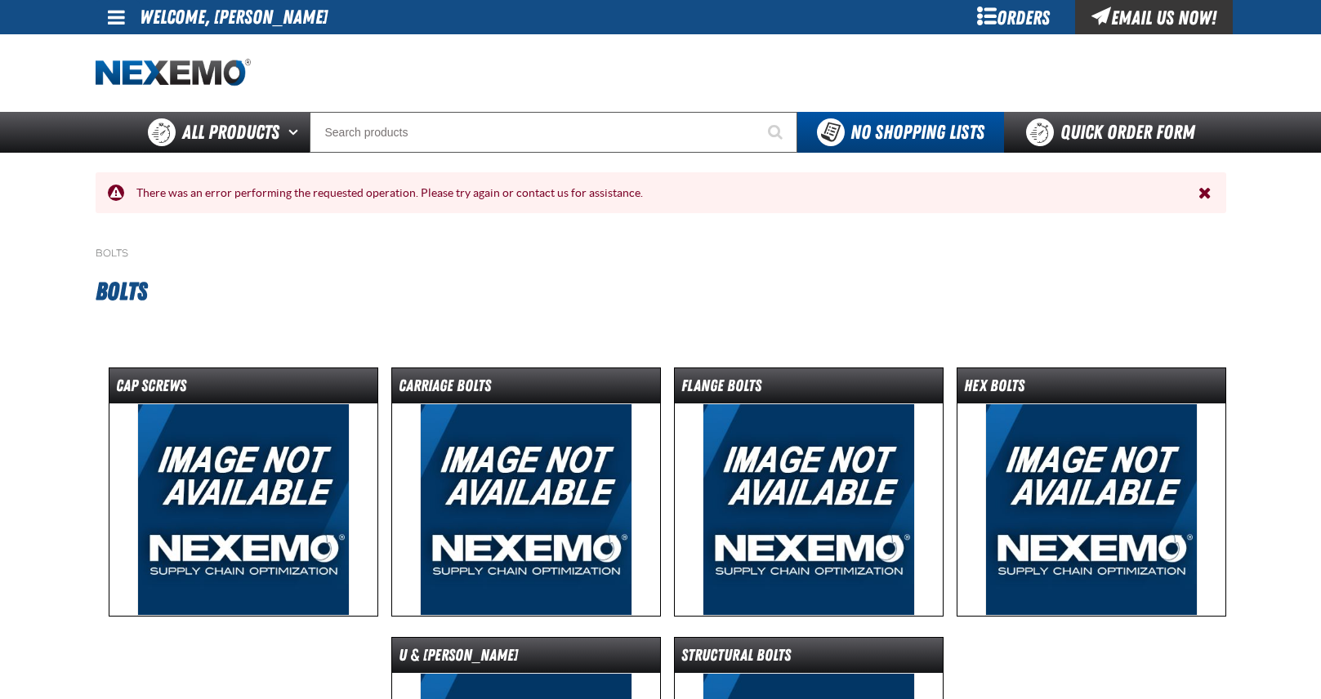 This screenshot has width=1321, height=699. Describe the element at coordinates (809, 492) in the screenshot. I see `a: Flange Bolts` at that location.